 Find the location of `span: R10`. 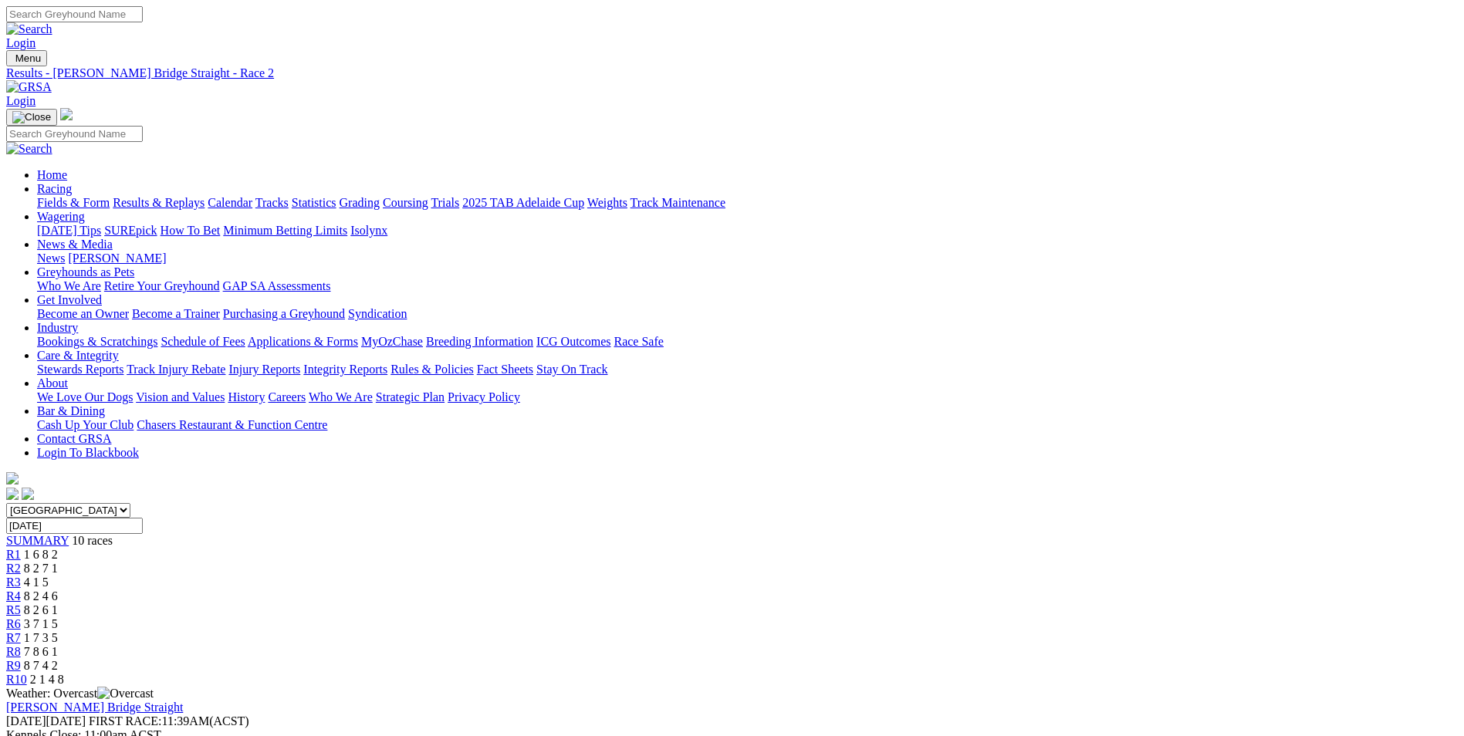

span: R10 is located at coordinates (16, 679).